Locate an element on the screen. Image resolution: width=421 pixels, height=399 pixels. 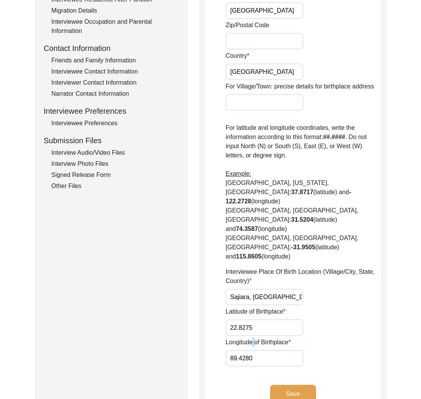
label: Latitude of Birthplace is located at coordinates (256, 312).